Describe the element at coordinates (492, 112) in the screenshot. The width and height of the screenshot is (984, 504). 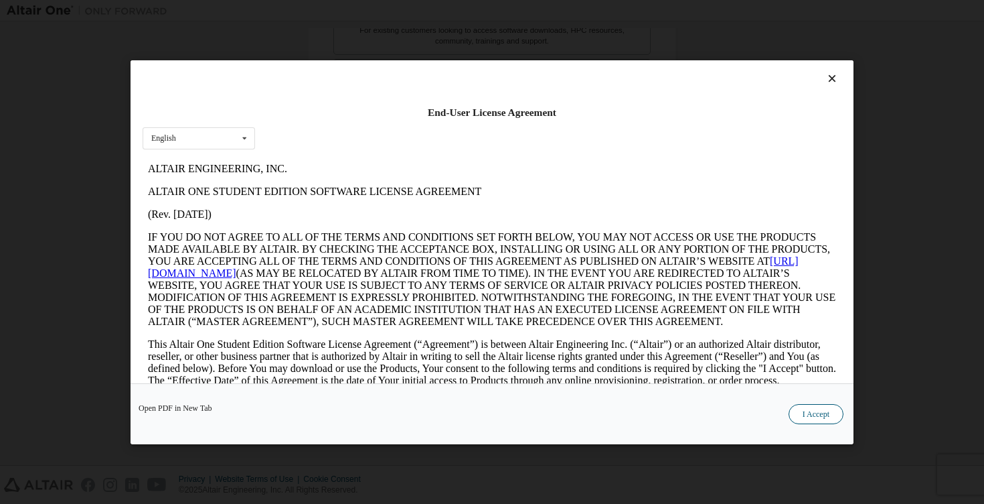
I see `div: End-User License Agreement` at that location.